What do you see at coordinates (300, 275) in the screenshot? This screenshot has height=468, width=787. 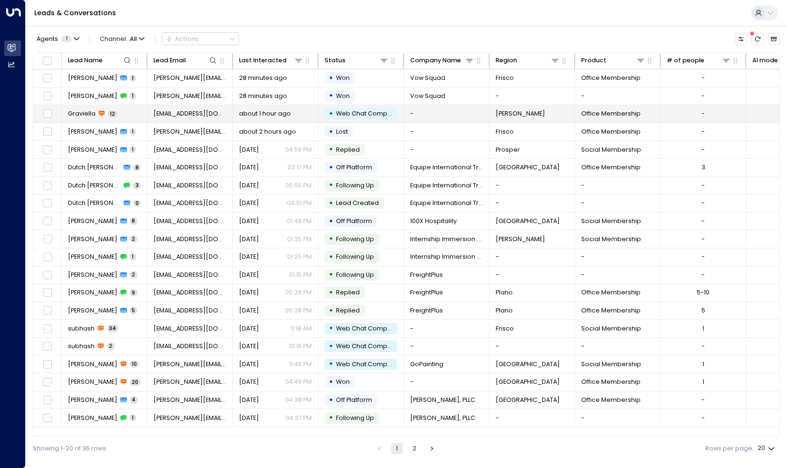 I see `p: 01:15 PM` at bounding box center [300, 275].